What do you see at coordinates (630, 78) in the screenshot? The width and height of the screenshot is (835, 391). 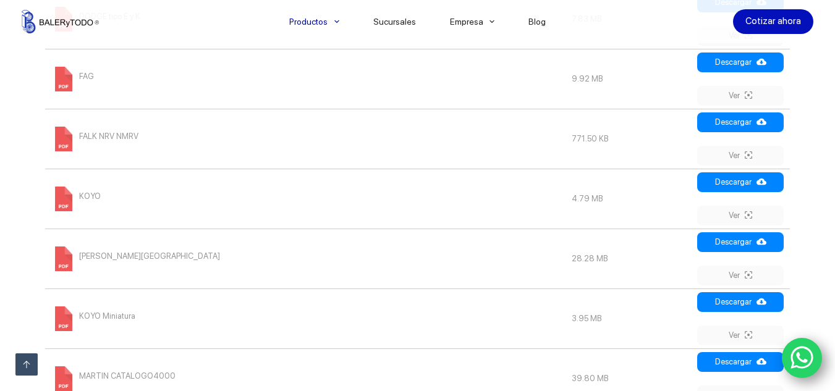 I see `td: 9.92 MB` at bounding box center [630, 78].